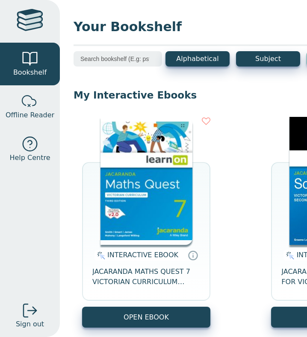 The width and height of the screenshot is (307, 337). I want to click on span: Offline Reader, so click(30, 115).